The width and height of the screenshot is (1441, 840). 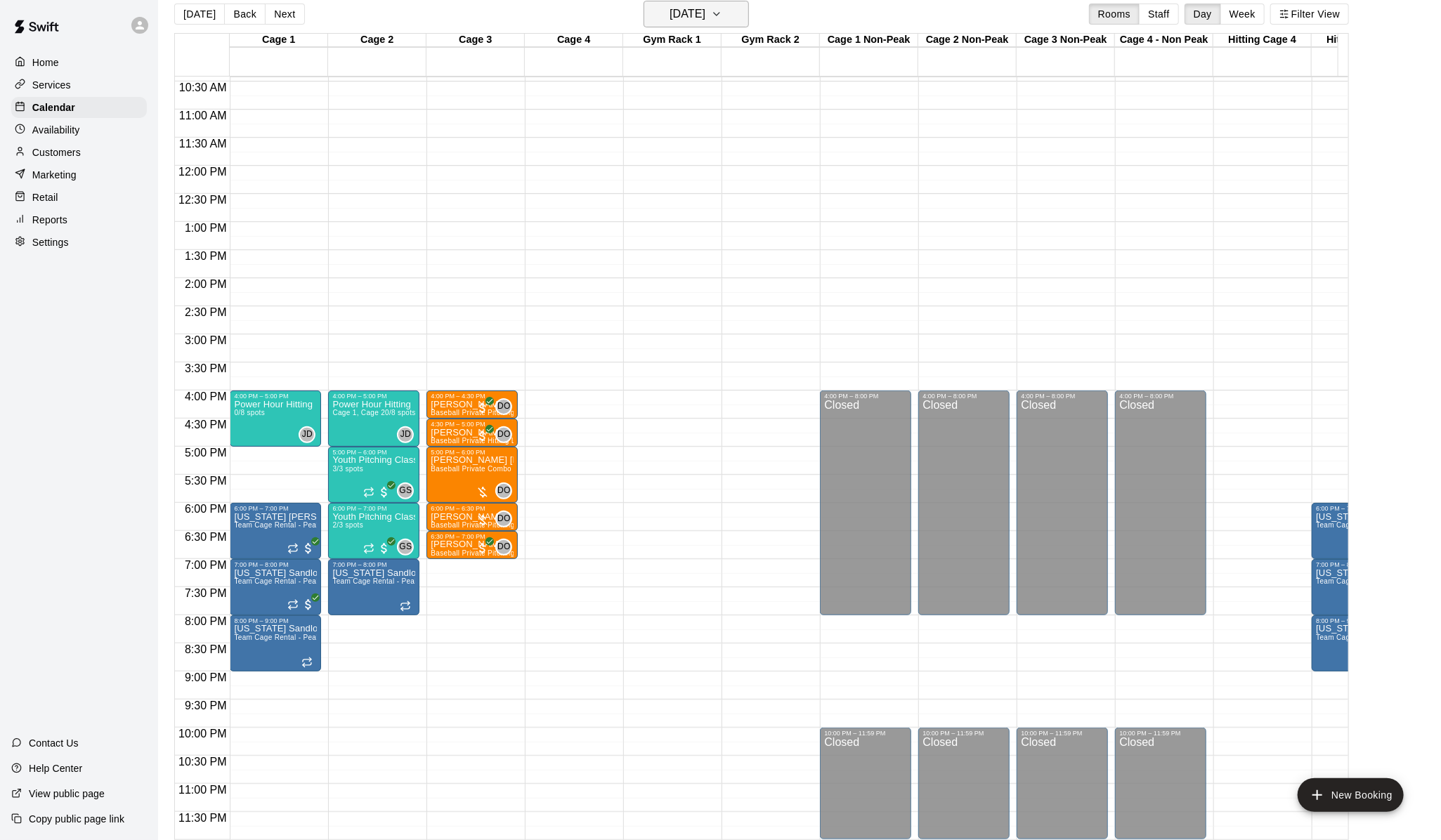 I want to click on div: Settings, so click(x=78, y=243).